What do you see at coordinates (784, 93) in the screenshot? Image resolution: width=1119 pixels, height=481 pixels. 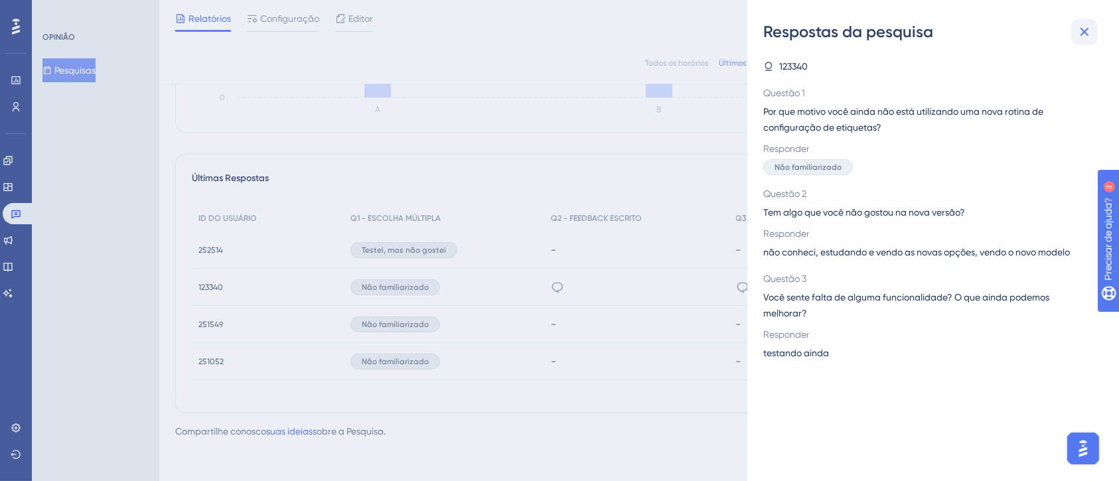 I see `font: Questão 1` at bounding box center [784, 93].